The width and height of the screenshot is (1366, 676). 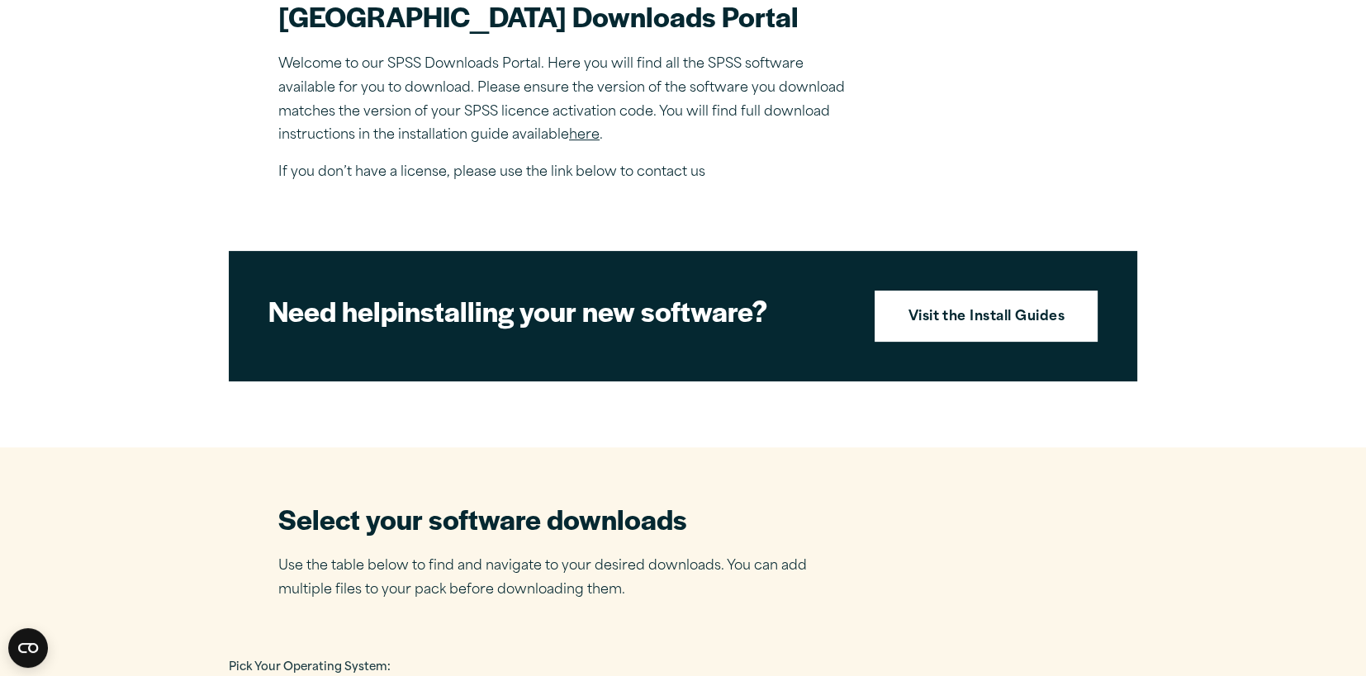 I want to click on p: Use the table below to find and navigate to your desired downloads. You can add multiple files to..., so click(x=555, y=579).